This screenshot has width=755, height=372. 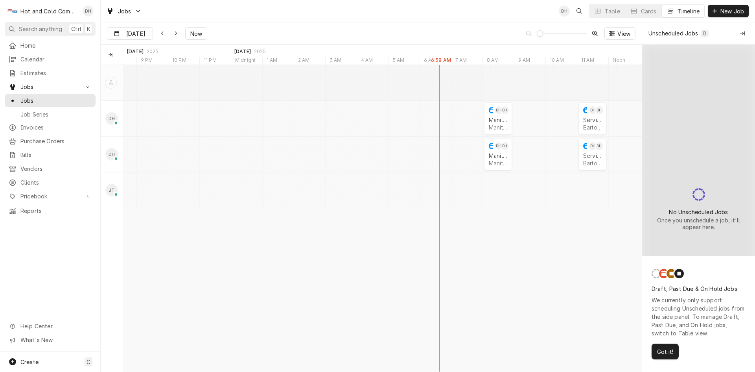 What do you see at coordinates (579, 11) in the screenshot?
I see `button: Open search` at bounding box center [579, 11].